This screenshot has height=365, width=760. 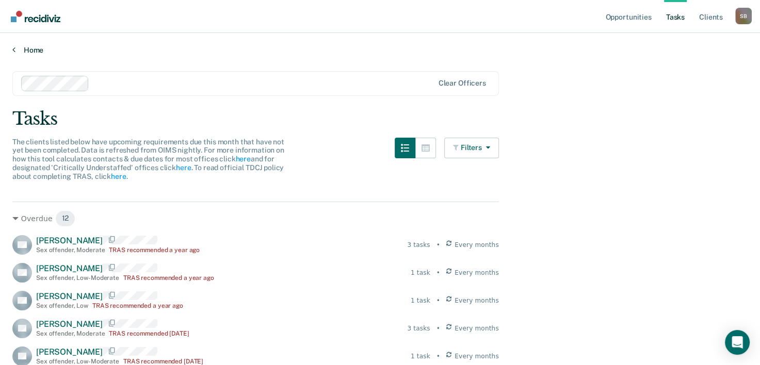 I want to click on button: Filters, so click(x=472, y=148).